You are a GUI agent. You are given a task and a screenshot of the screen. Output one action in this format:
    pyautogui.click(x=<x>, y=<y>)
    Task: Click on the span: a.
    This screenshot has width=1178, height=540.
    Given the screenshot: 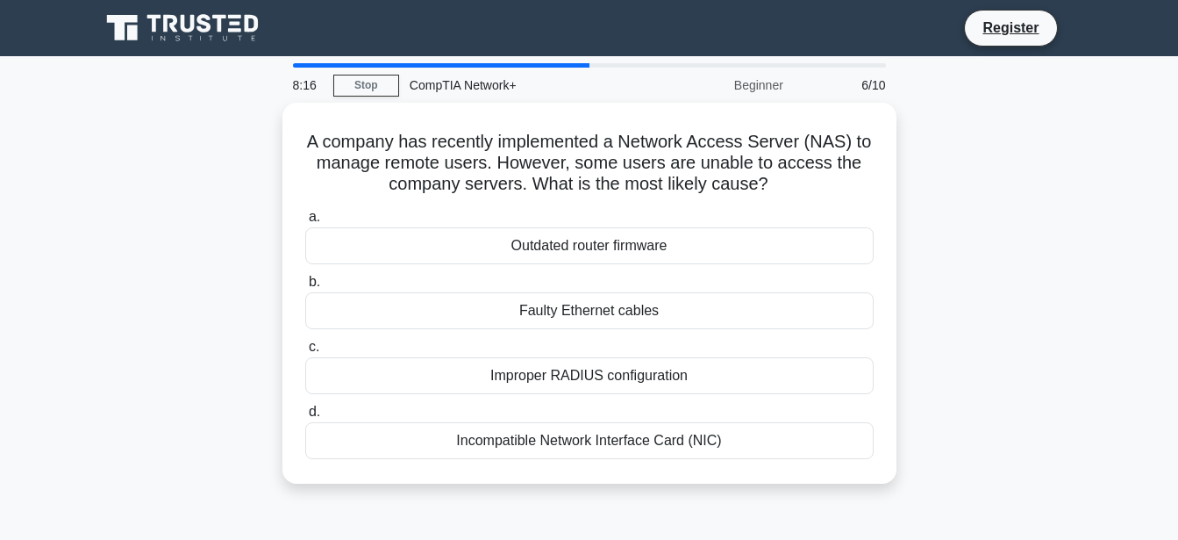 What is the action you would take?
    pyautogui.click(x=314, y=216)
    